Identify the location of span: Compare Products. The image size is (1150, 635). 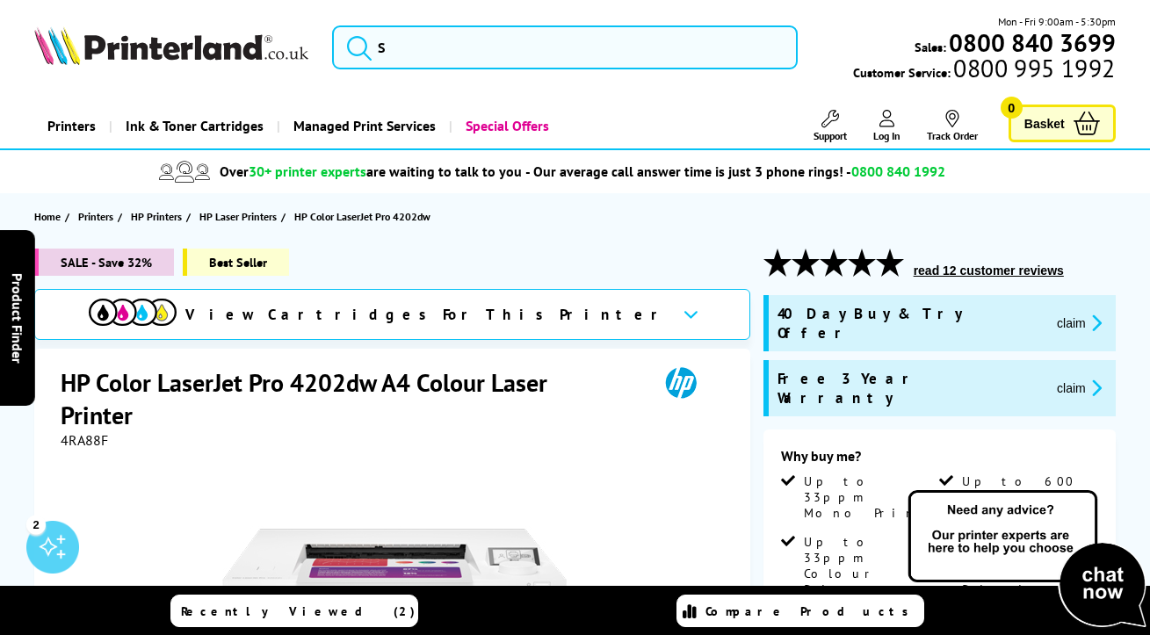
(812, 612).